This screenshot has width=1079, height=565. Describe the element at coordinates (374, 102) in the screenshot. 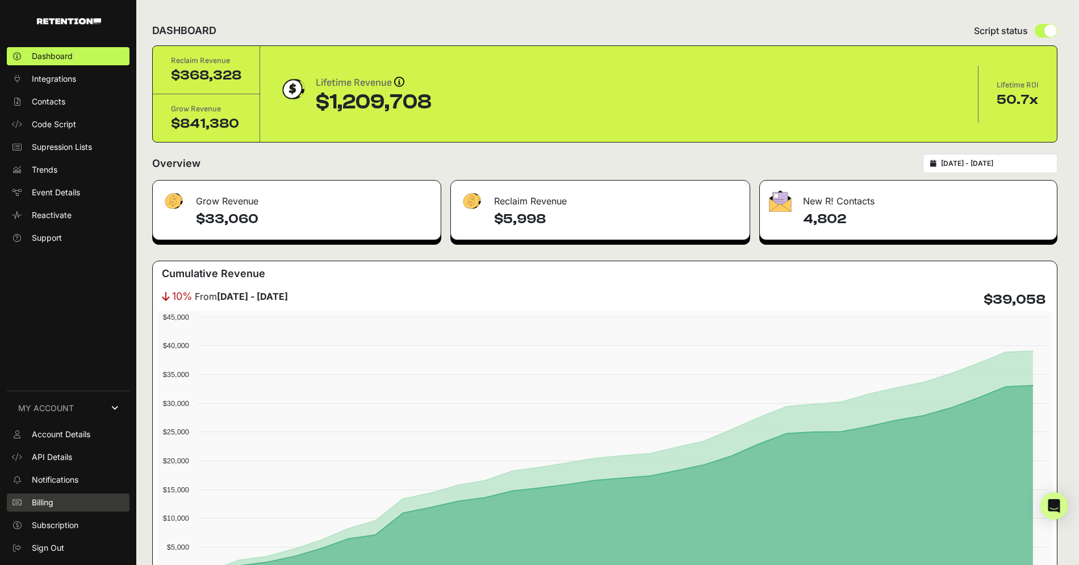

I see `div: $1,209,708` at that location.